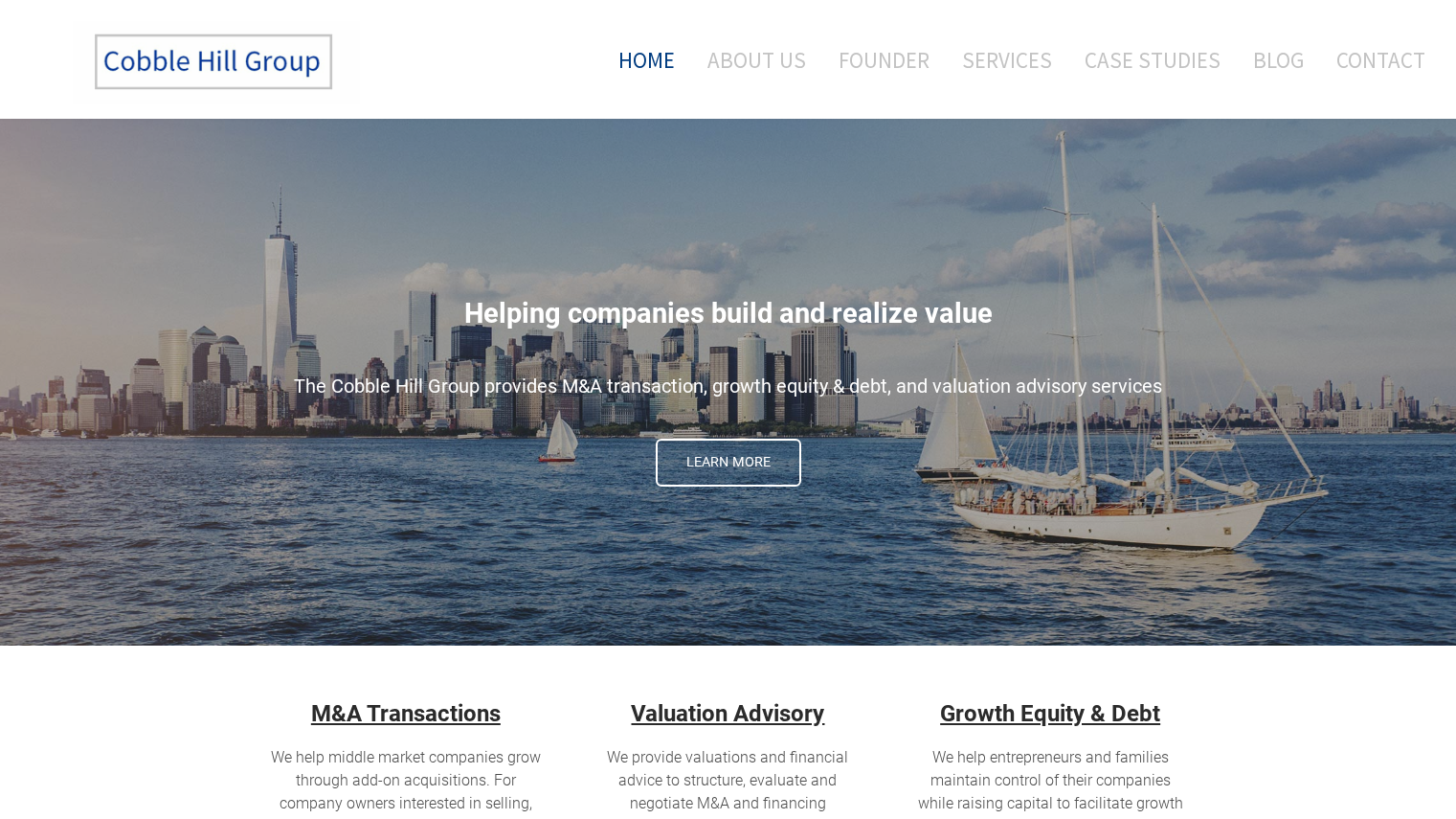 The height and width of the screenshot is (819, 1456). Describe the element at coordinates (727, 714) in the screenshot. I see `a: Valuation Advisory` at that location.